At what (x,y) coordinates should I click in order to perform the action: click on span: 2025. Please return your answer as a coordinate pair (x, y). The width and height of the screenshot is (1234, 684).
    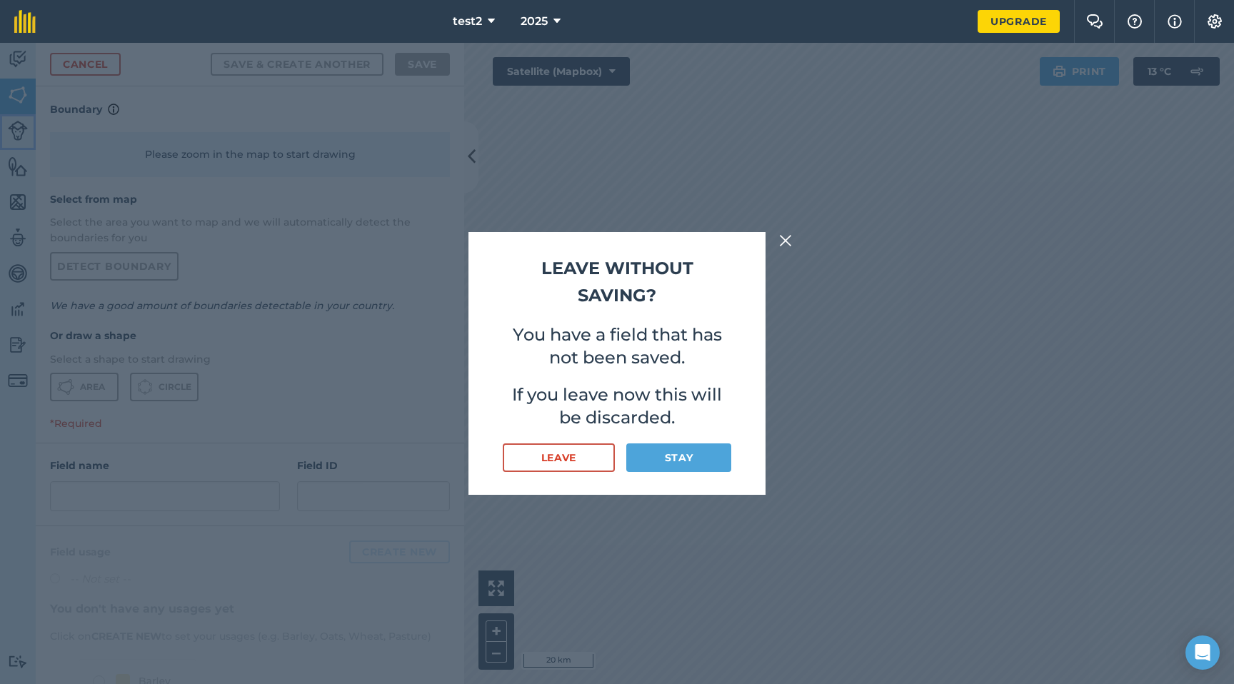
    Looking at the image, I should click on (534, 21).